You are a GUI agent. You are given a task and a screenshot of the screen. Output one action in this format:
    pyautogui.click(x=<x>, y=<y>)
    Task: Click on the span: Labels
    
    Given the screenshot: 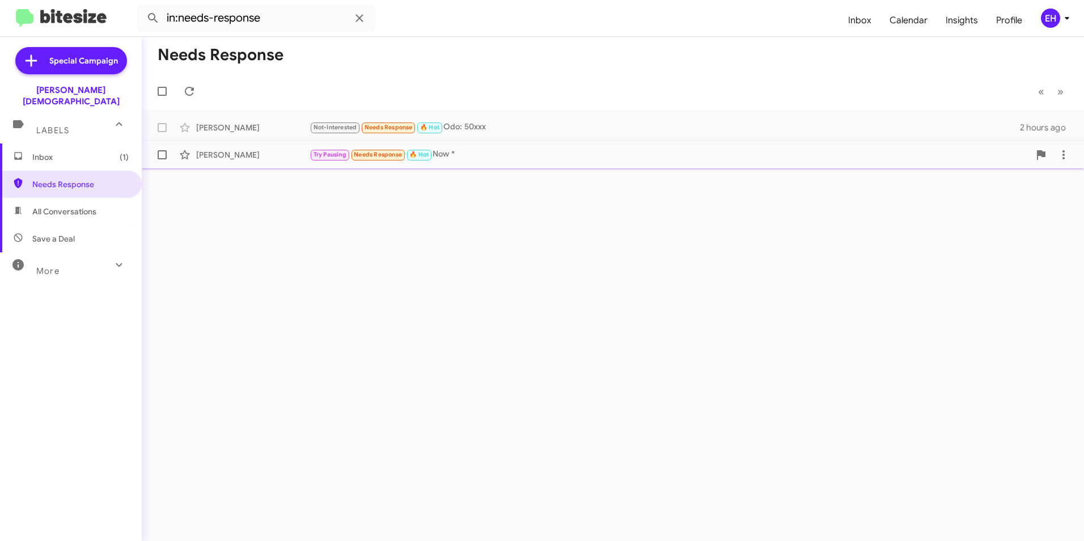 What is the action you would take?
    pyautogui.click(x=53, y=130)
    